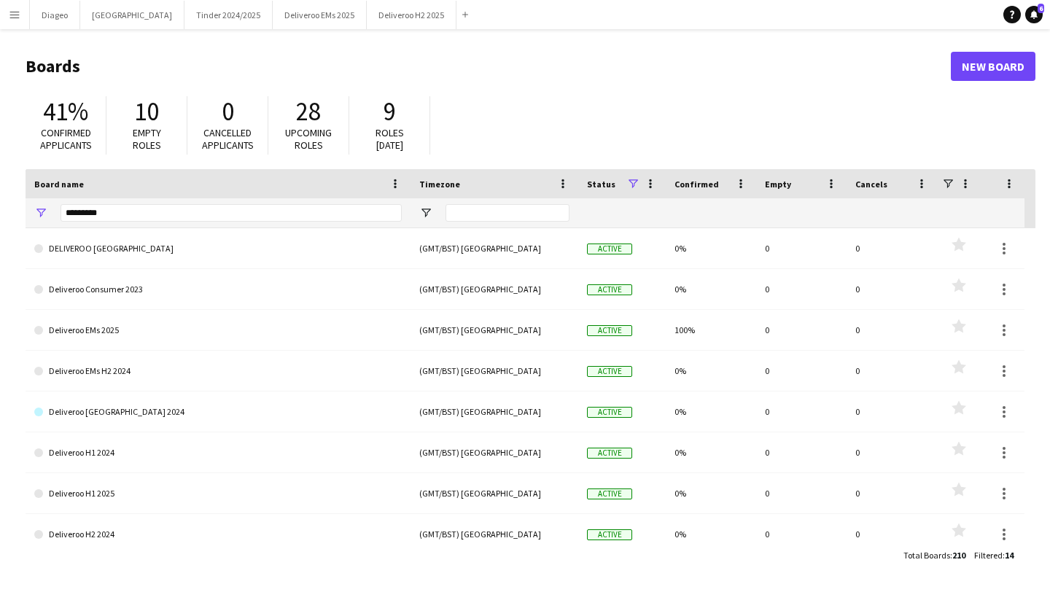 Image resolution: width=1050 pixels, height=592 pixels. Describe the element at coordinates (988, 555) in the screenshot. I see `span: Filtered` at that location.